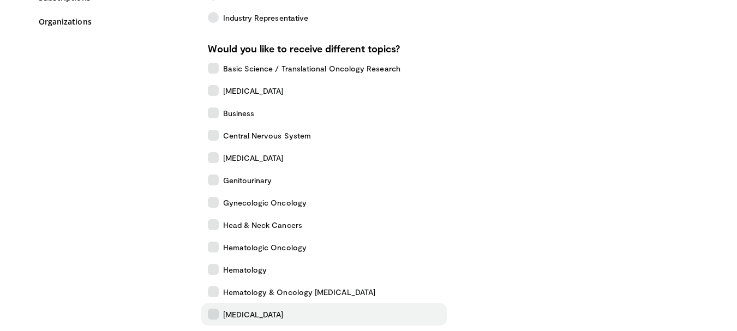  Describe the element at coordinates (267, 135) in the screenshot. I see `span: Central Nervous System` at that location.